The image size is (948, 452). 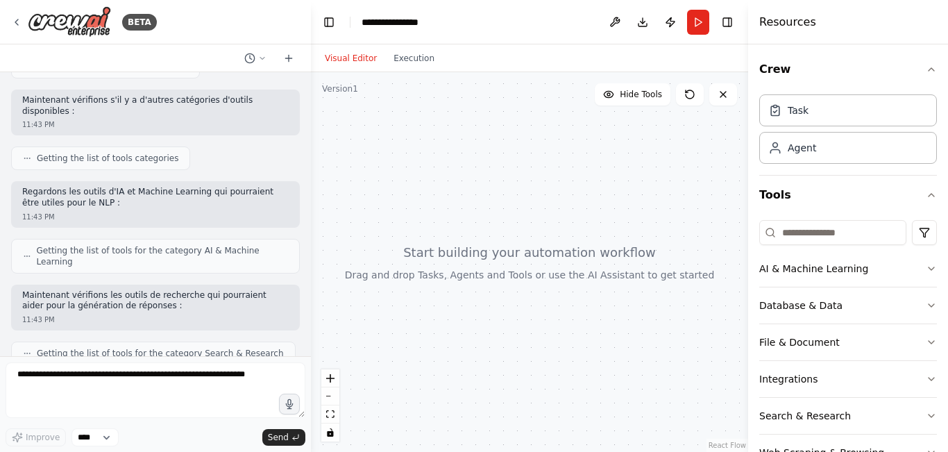 I want to click on span: Getting the list of tools categories, so click(x=108, y=158).